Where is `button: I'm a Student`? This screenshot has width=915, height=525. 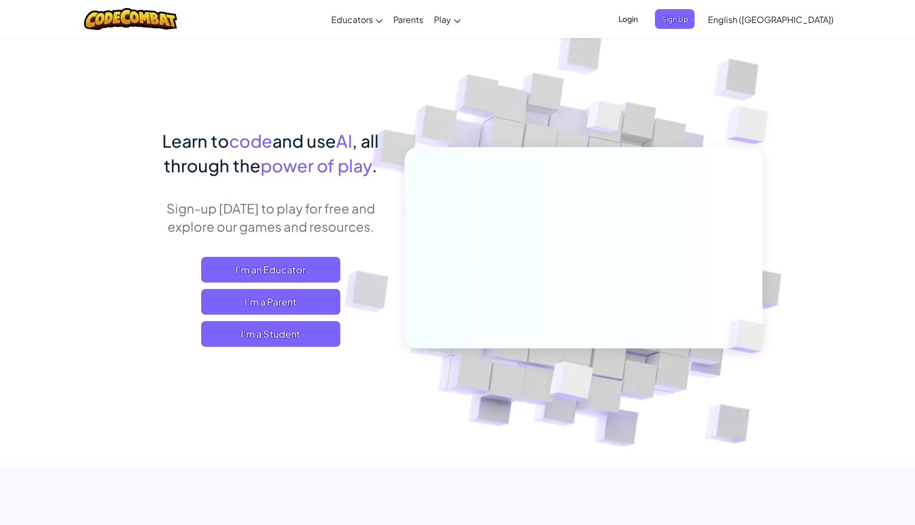 button: I'm a Student is located at coordinates (271, 334).